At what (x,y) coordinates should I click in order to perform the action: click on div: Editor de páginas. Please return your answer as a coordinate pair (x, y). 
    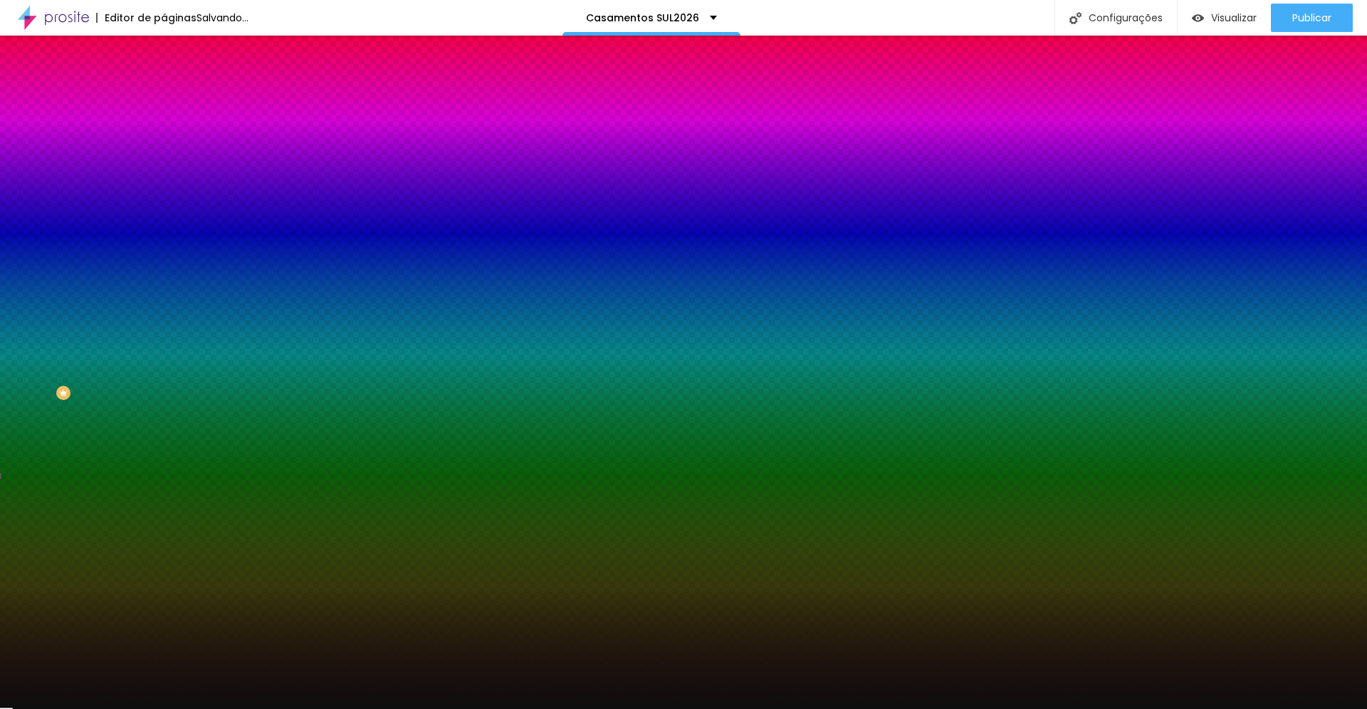
    Looking at the image, I should click on (146, 18).